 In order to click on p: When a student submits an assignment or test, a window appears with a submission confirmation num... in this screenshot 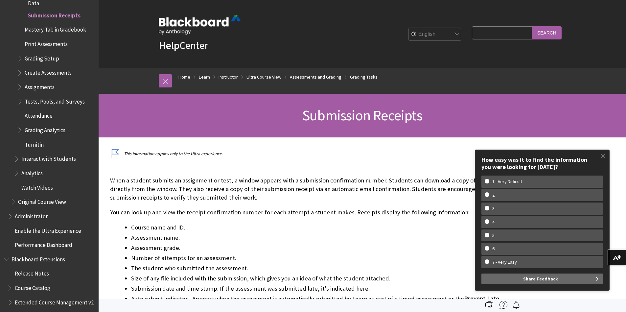, I will do `click(314, 189)`.